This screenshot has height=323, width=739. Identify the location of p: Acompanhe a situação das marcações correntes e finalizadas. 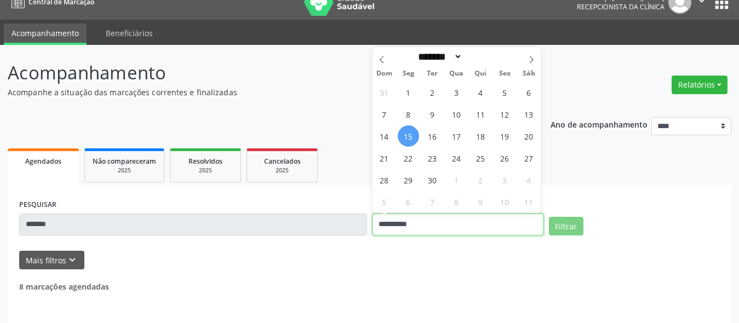
(261, 92).